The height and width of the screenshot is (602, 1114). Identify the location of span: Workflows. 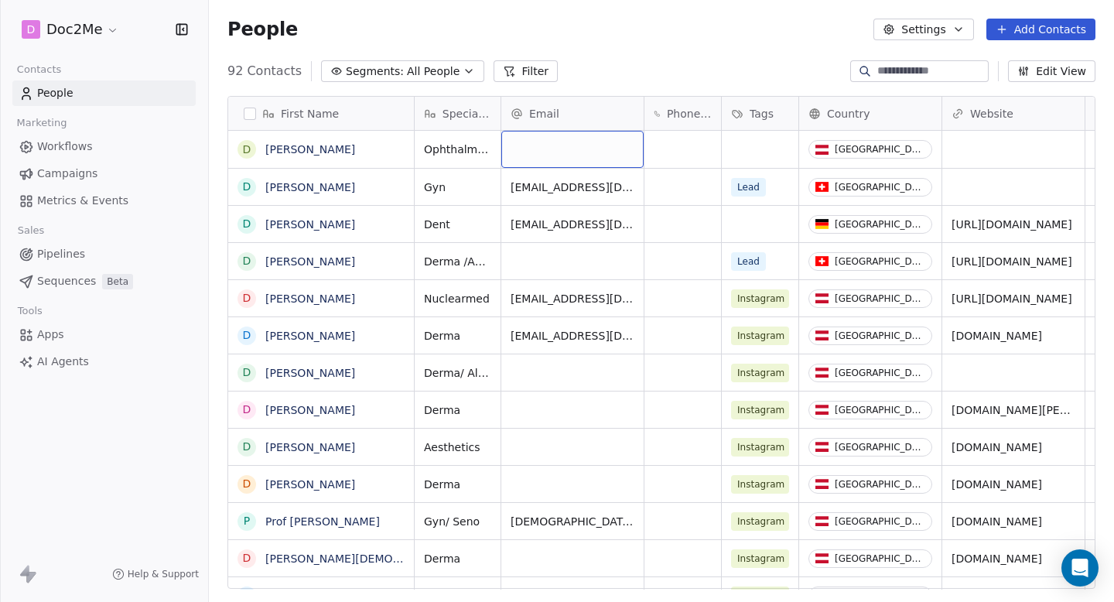
(65, 146).